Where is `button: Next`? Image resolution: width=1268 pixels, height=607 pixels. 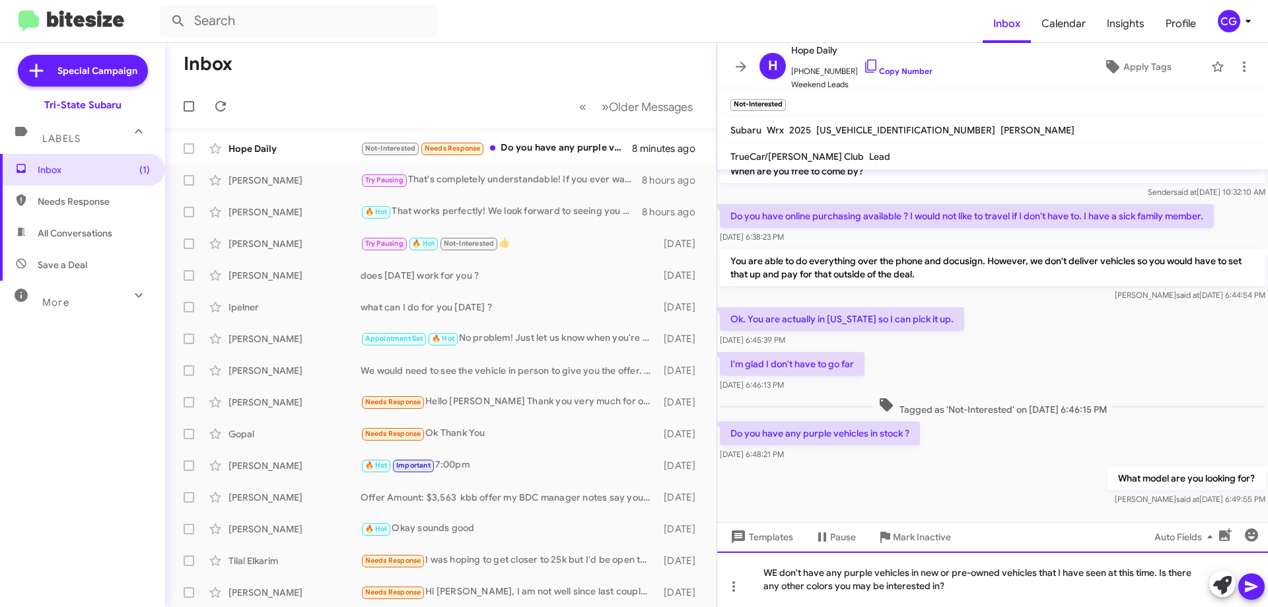 button: Next is located at coordinates (647, 106).